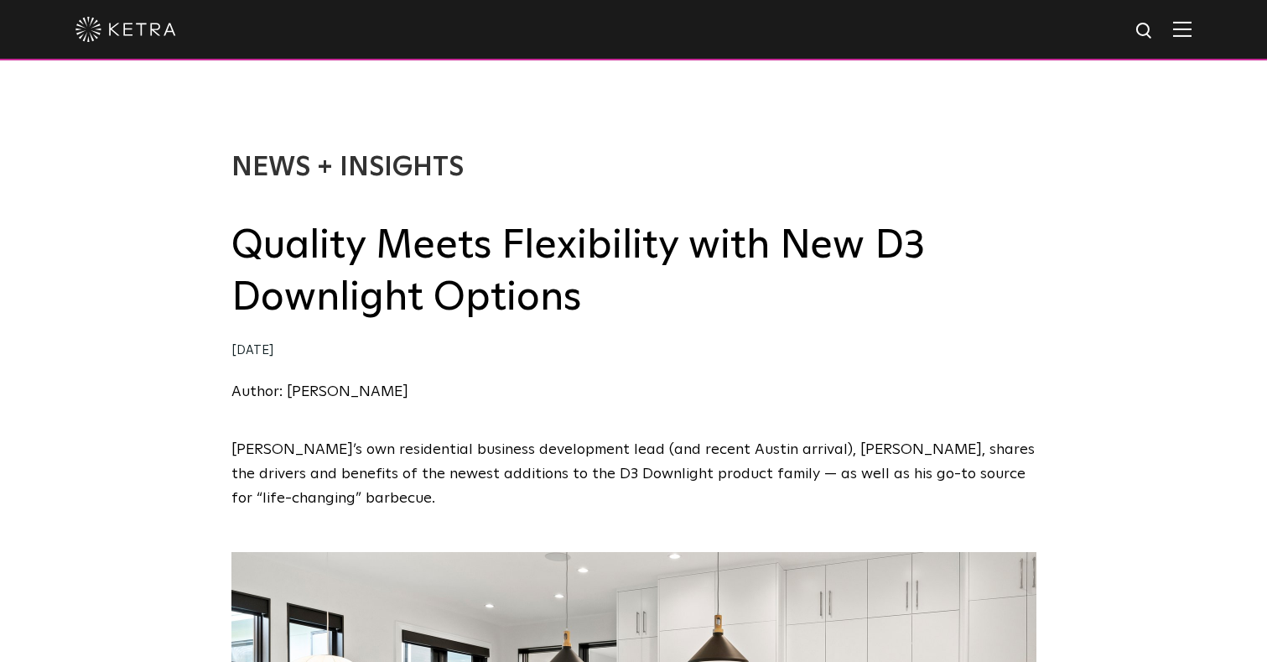 The height and width of the screenshot is (662, 1267). Describe the element at coordinates (1145, 31) in the screenshot. I see `img: search icon` at that location.